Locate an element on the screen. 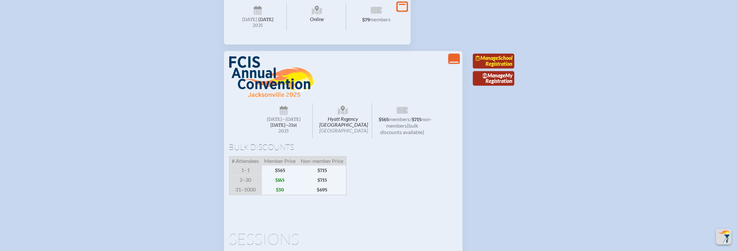 This screenshot has width=738, height=251. img: To the top is located at coordinates (724, 237).